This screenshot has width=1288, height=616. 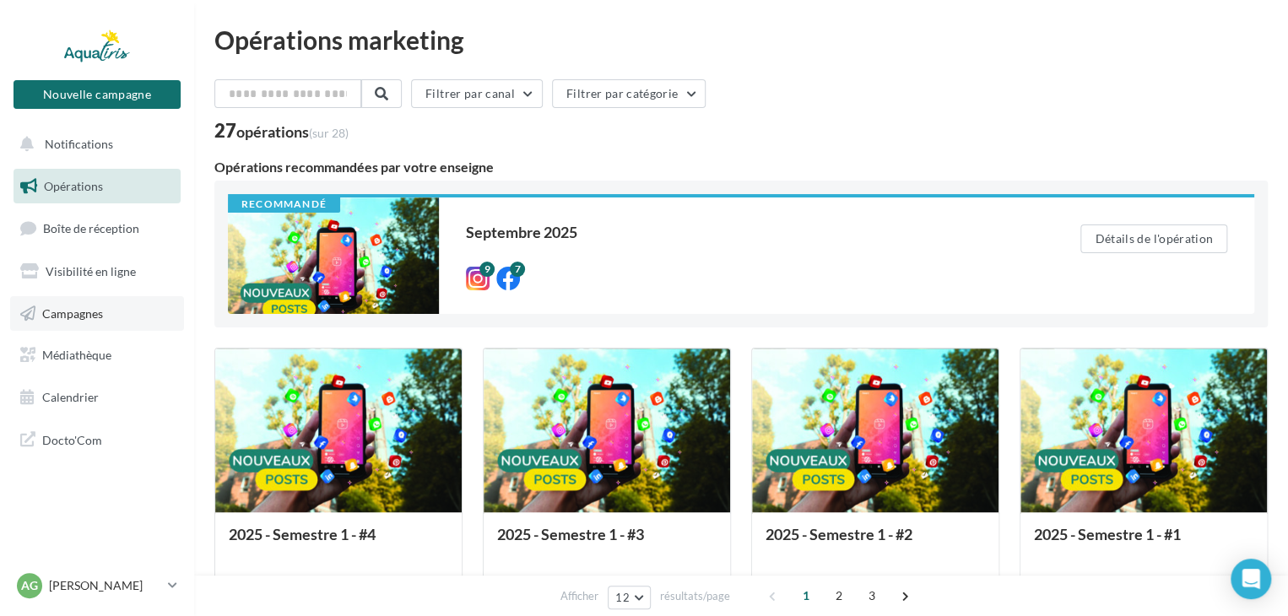 I want to click on button: 12, so click(x=629, y=597).